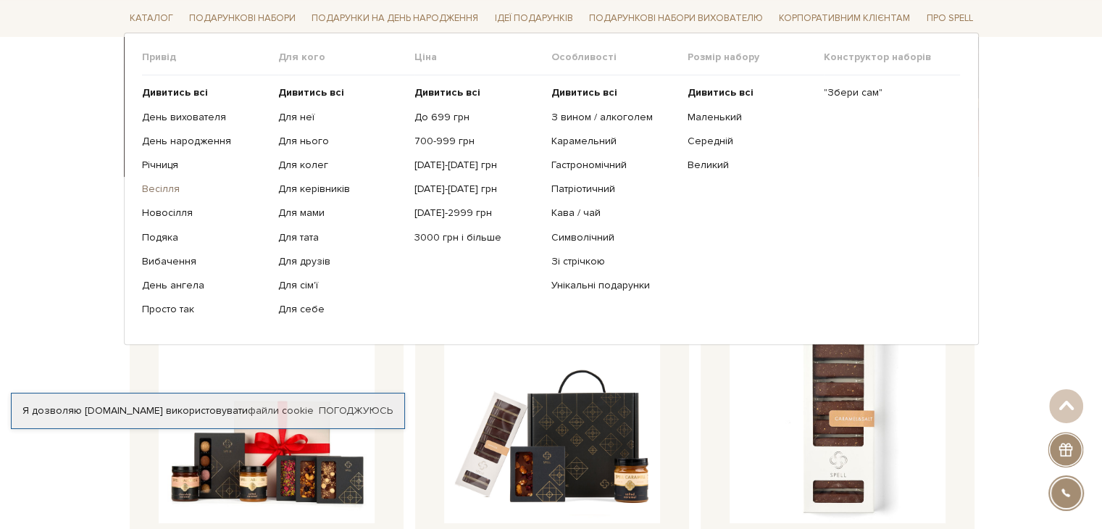 The image size is (1102, 529). What do you see at coordinates (886, 93) in the screenshot?
I see `a: "Збери сам"` at bounding box center [886, 93].